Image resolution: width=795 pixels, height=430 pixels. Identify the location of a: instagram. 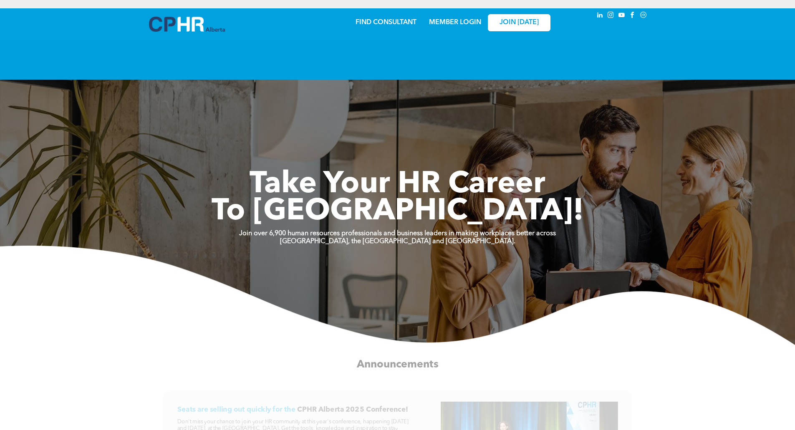
(611, 16).